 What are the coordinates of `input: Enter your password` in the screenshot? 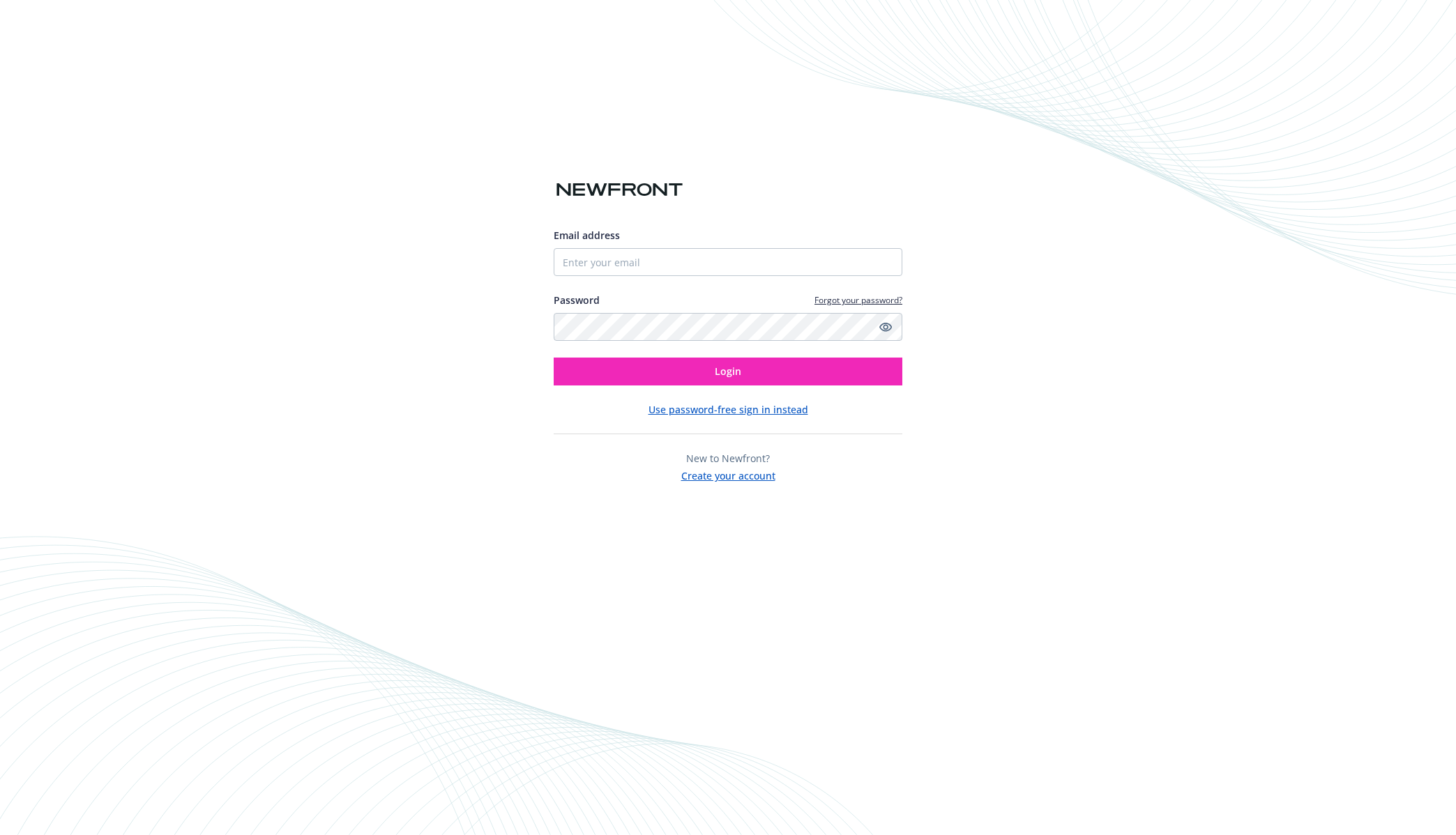 It's located at (728, 327).